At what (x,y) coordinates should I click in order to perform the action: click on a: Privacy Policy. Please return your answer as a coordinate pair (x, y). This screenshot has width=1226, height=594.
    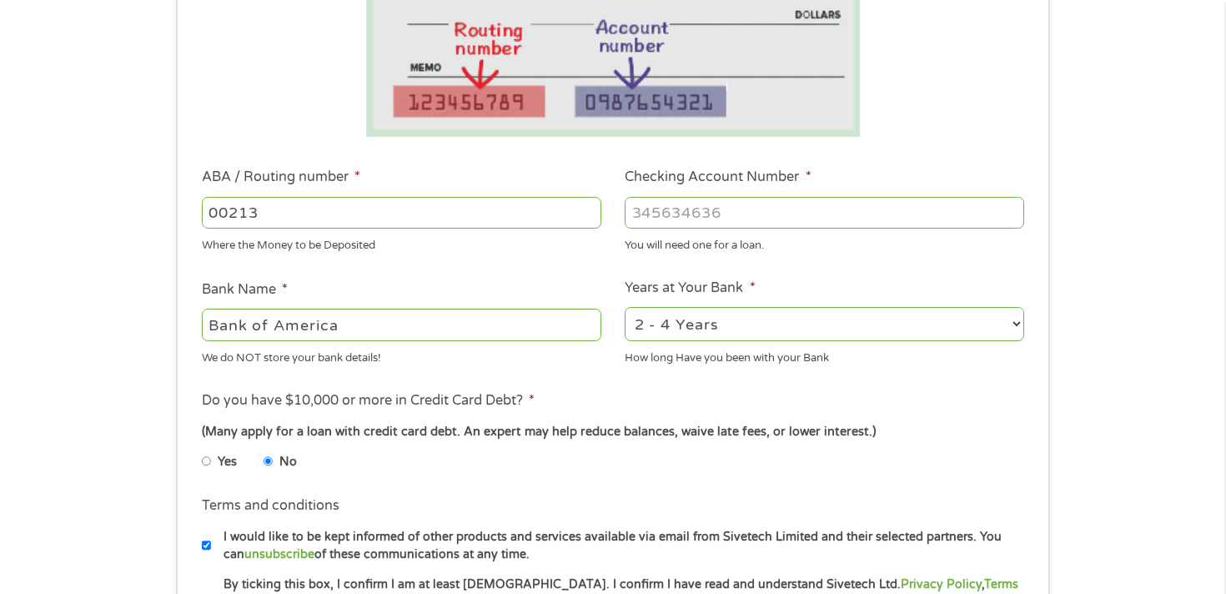
    Looking at the image, I should click on (941, 584).